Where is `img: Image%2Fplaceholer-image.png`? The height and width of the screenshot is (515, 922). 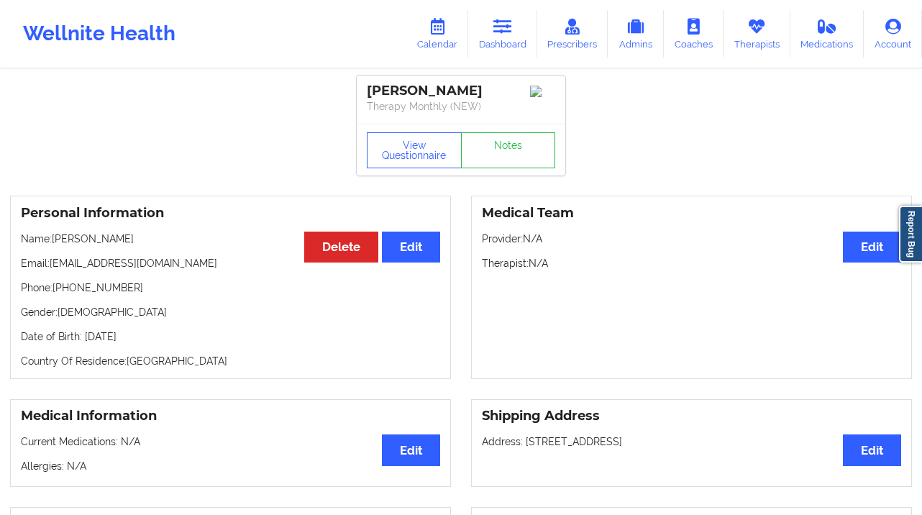 img: Image%2Fplaceholer-image.png is located at coordinates (542, 91).